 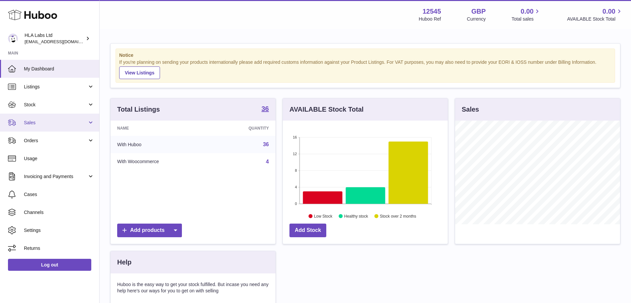 What do you see at coordinates (55, 140) in the screenshot?
I see `span: Orders` at bounding box center [55, 140].